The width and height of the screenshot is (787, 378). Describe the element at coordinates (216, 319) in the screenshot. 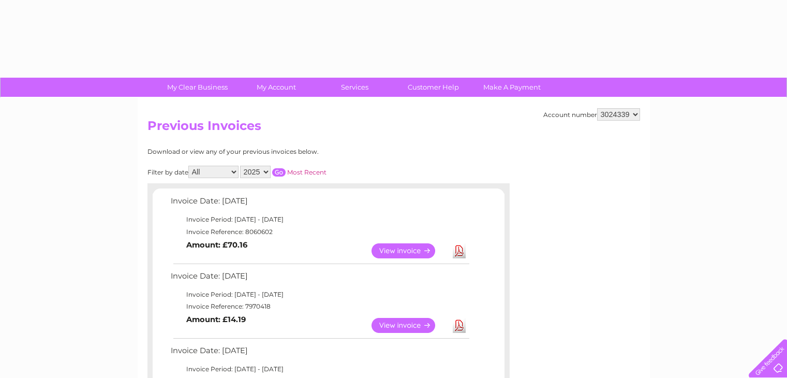

I see `b: Amount: £14.19` at that location.